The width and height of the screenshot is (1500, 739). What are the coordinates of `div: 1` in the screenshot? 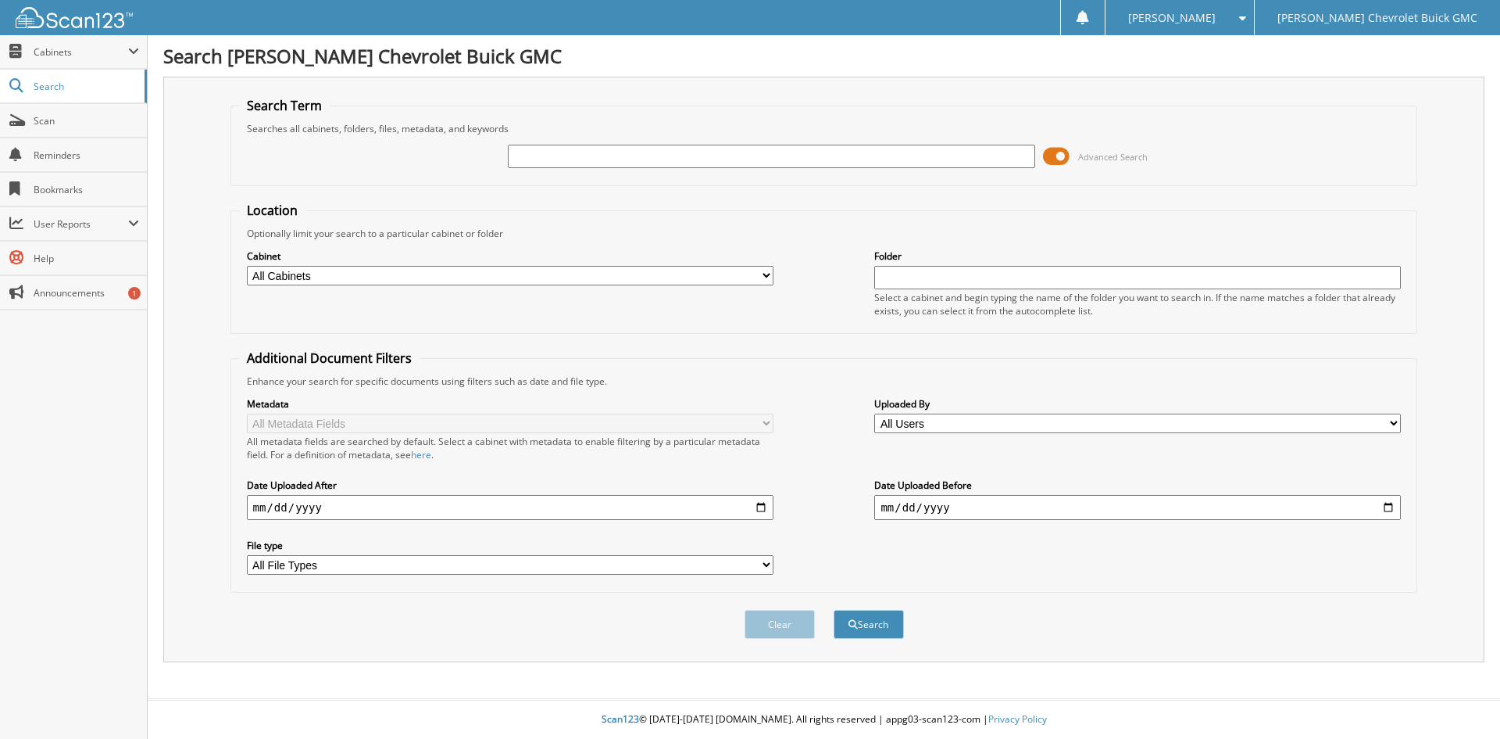 It's located at (134, 293).